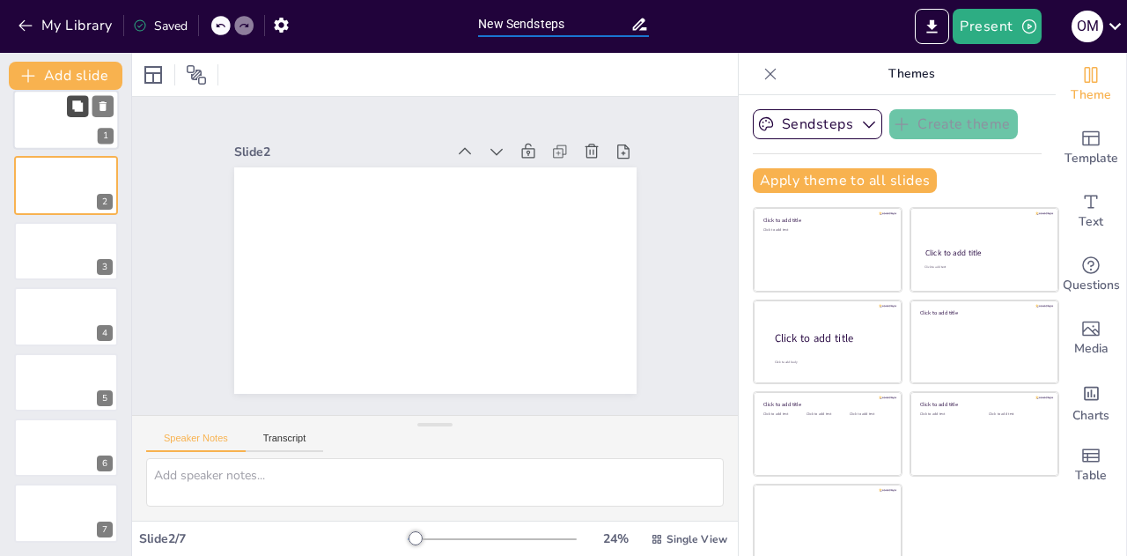  I want to click on div: Add text boxes, so click(1091, 211).